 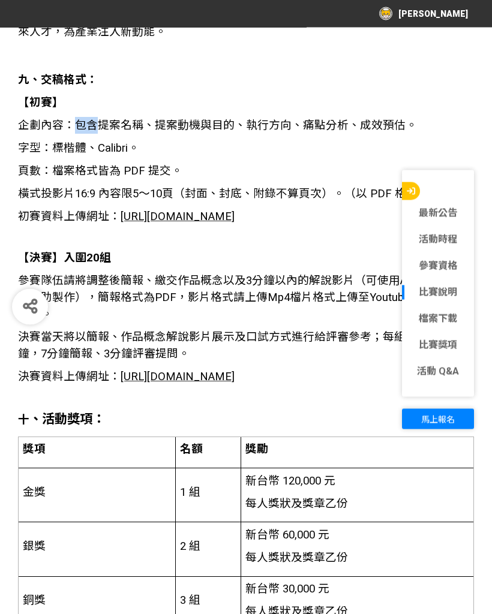 What do you see at coordinates (438, 372) in the screenshot?
I see `a: 活動 Q&A` at bounding box center [438, 372].